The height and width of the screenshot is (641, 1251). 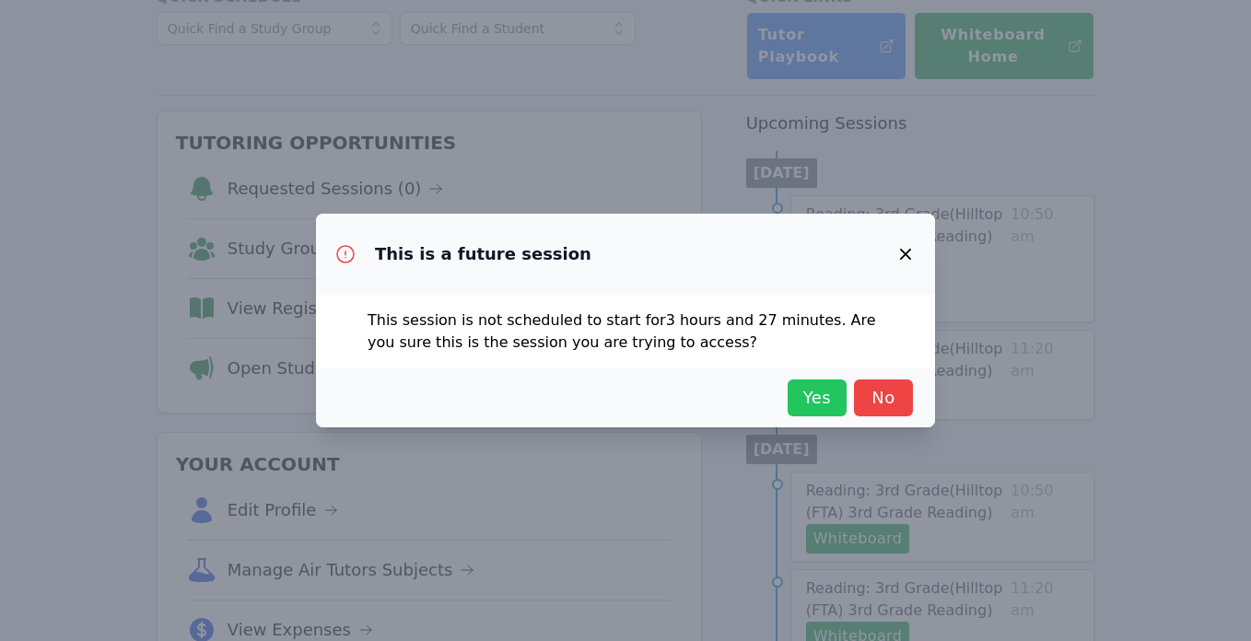 What do you see at coordinates (884, 398) in the screenshot?
I see `span: No` at bounding box center [884, 398].